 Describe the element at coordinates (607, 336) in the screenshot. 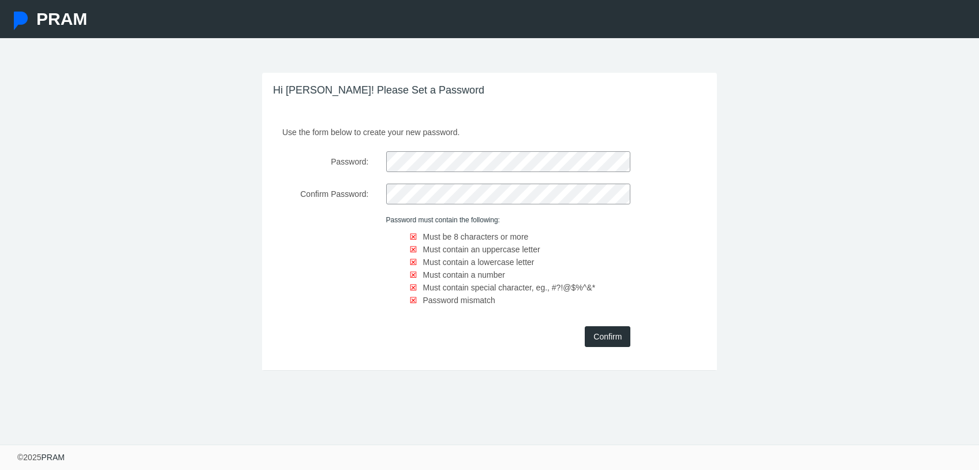

I see `input: Confirm` at that location.